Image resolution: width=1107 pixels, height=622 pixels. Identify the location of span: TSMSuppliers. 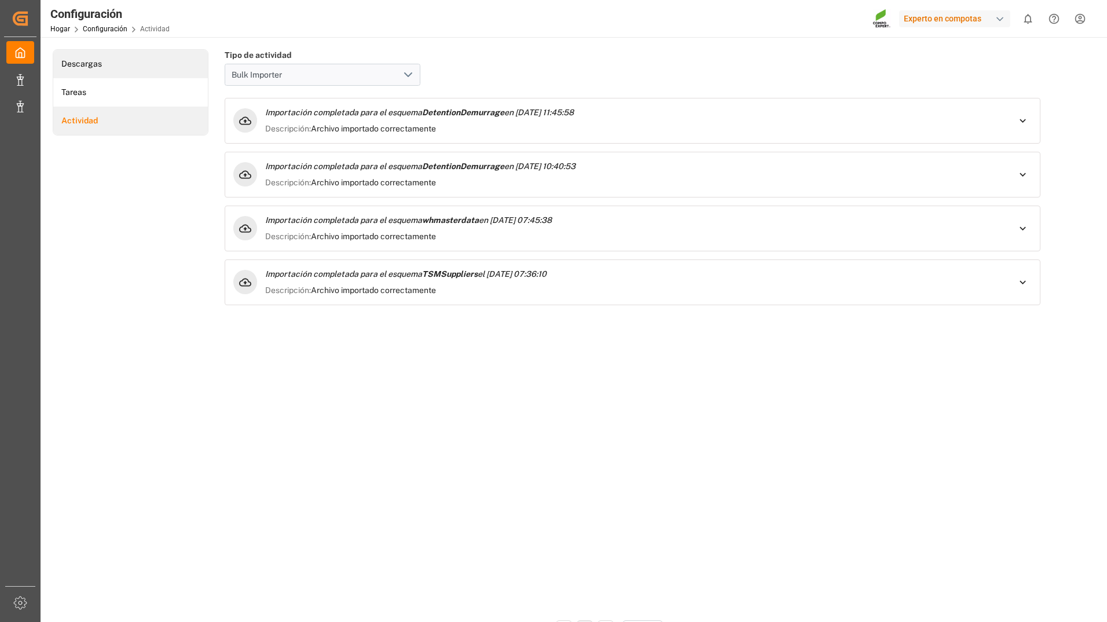
(450, 274).